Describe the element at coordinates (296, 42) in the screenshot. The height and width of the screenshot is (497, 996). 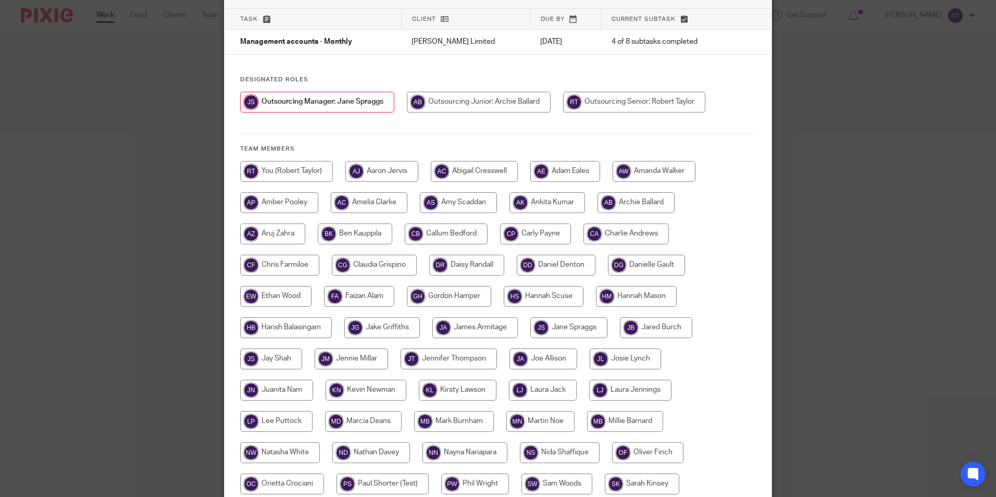
I see `span: Management accounts - Monthly` at that location.